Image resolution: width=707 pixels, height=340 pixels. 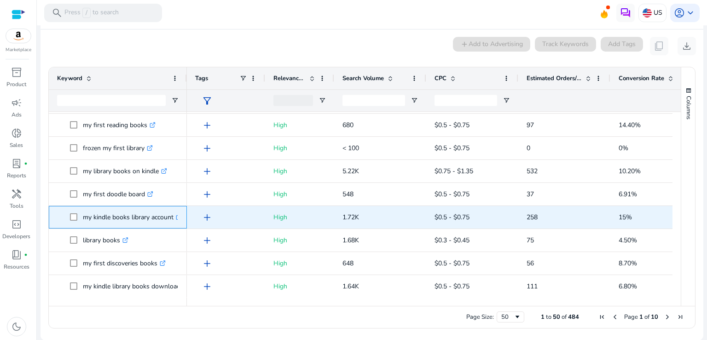 I want to click on img: amazon.svg, so click(x=18, y=36).